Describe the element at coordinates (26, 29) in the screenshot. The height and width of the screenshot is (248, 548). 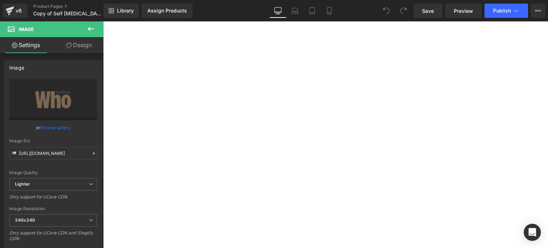
I see `span: Image` at that location.